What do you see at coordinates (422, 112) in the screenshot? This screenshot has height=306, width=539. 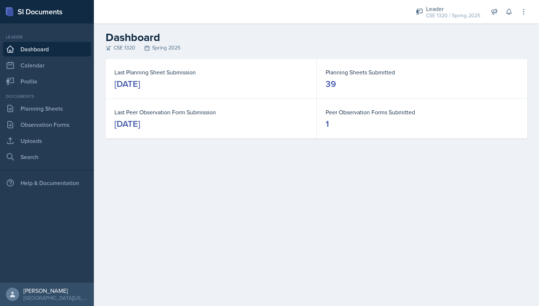 I see `dt: Peer Observation Forms Submitted` at bounding box center [422, 112].